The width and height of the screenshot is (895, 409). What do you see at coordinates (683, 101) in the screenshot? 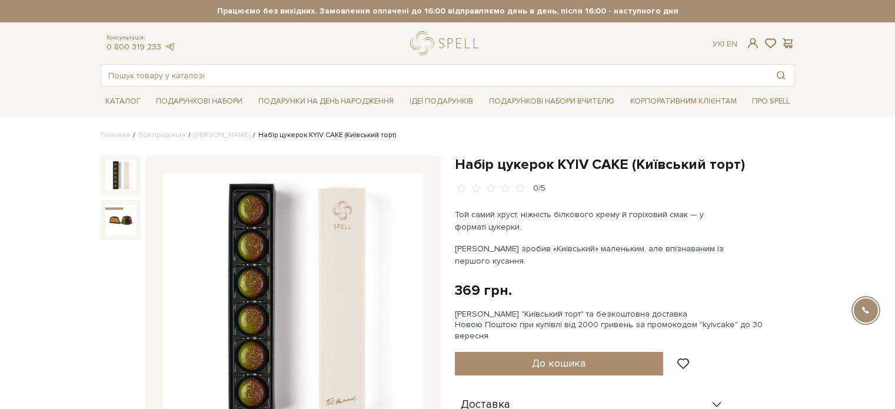
I see `a: Корпоративним клієнтам` at bounding box center [683, 101].